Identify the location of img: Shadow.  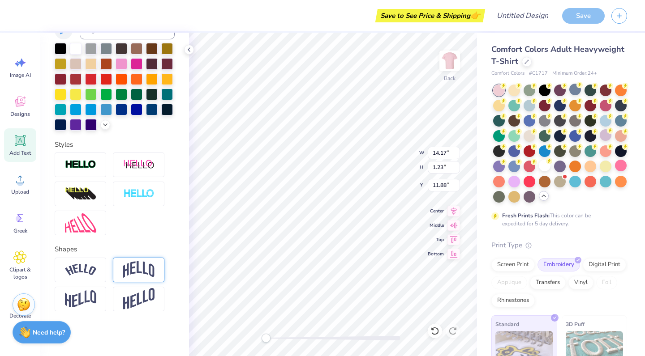
(139, 165).